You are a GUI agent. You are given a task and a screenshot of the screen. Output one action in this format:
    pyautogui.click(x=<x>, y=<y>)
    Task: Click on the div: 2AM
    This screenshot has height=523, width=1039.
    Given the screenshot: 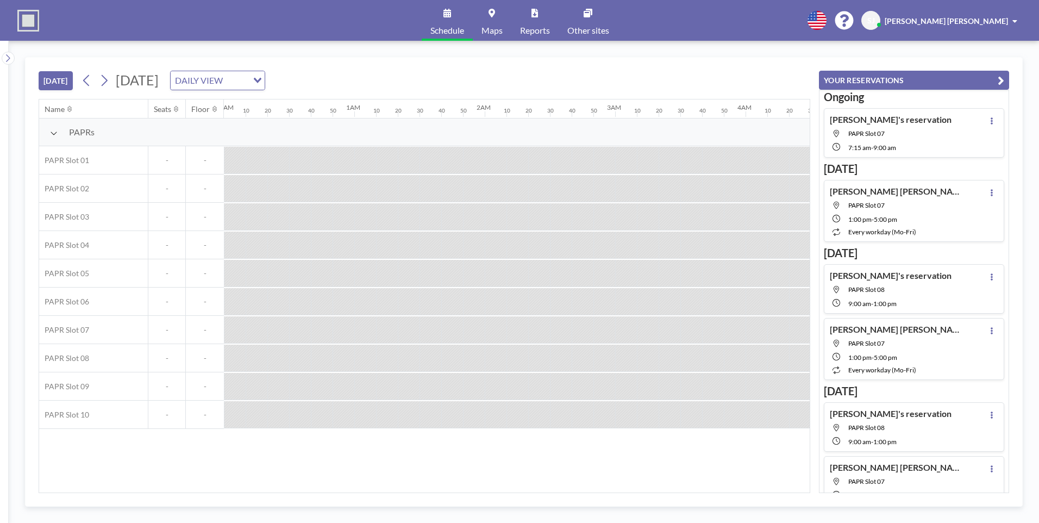 What is the action you would take?
    pyautogui.click(x=484, y=107)
    